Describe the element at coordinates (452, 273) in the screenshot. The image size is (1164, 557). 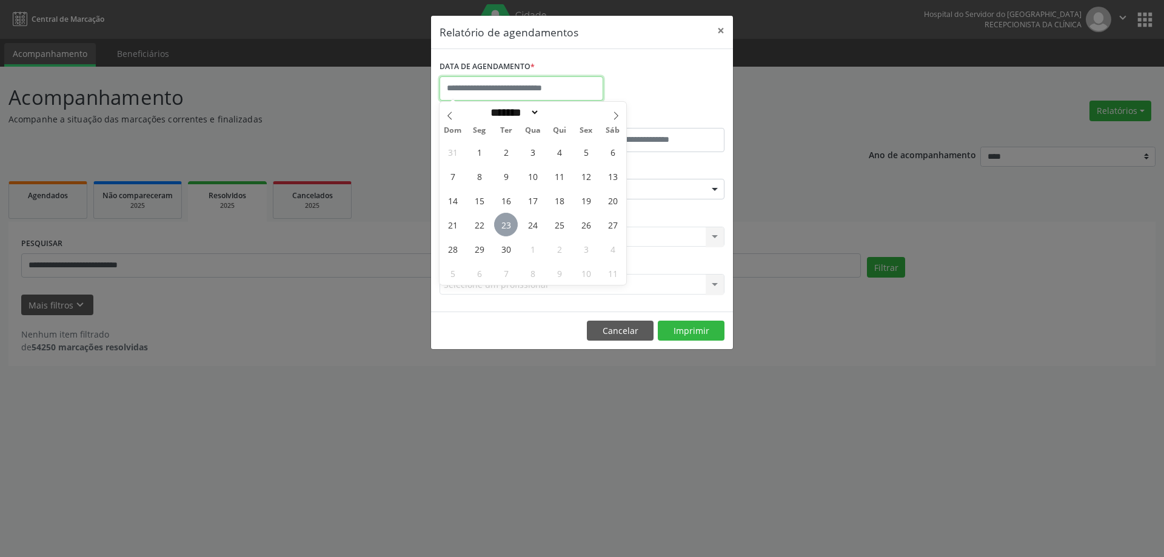
I see `span: Outubro 5, 2025` at that location.